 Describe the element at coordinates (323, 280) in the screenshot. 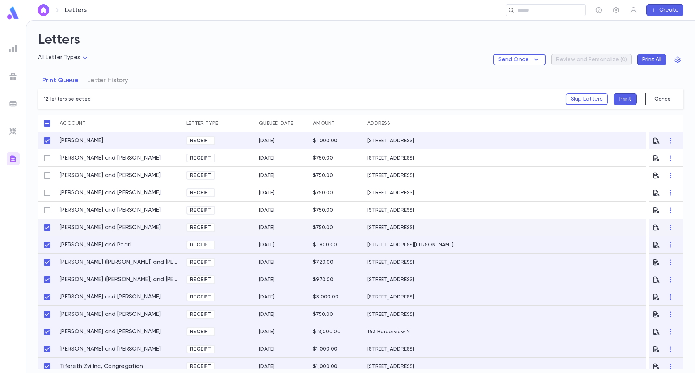

I see `div: $970.00` at that location.